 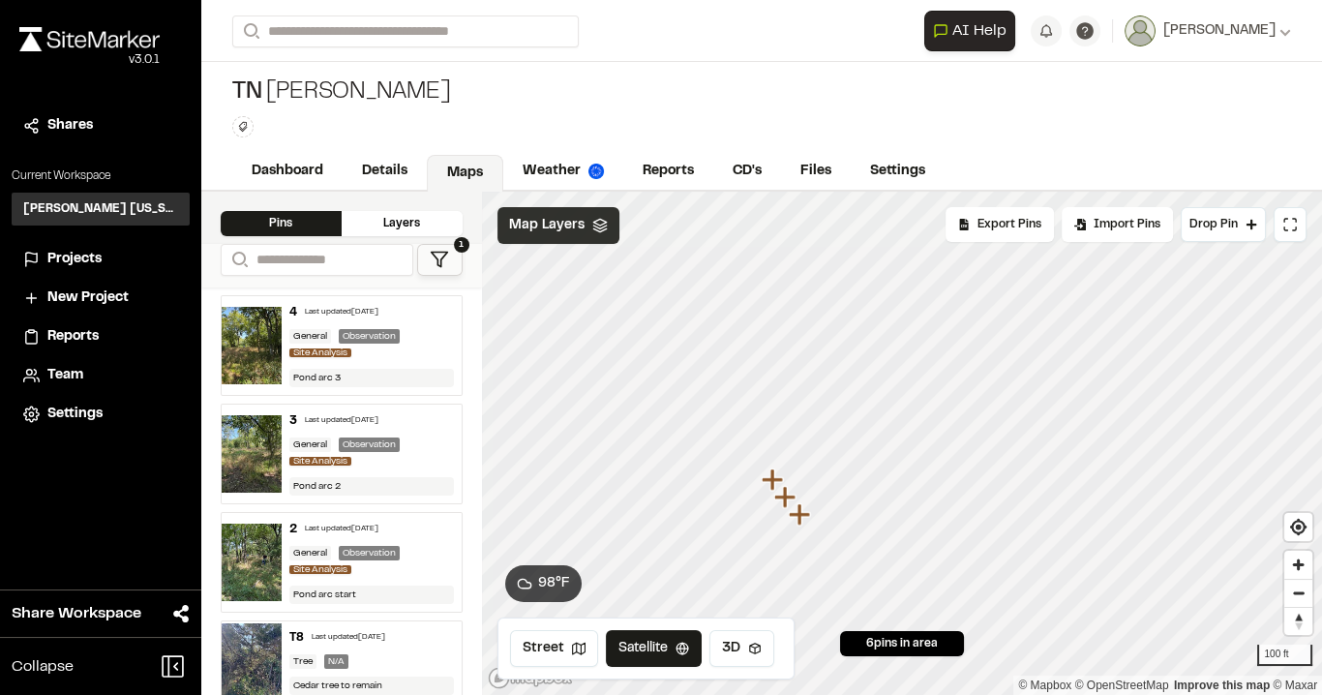 I want to click on a: Map feedback, so click(x=1221, y=685).